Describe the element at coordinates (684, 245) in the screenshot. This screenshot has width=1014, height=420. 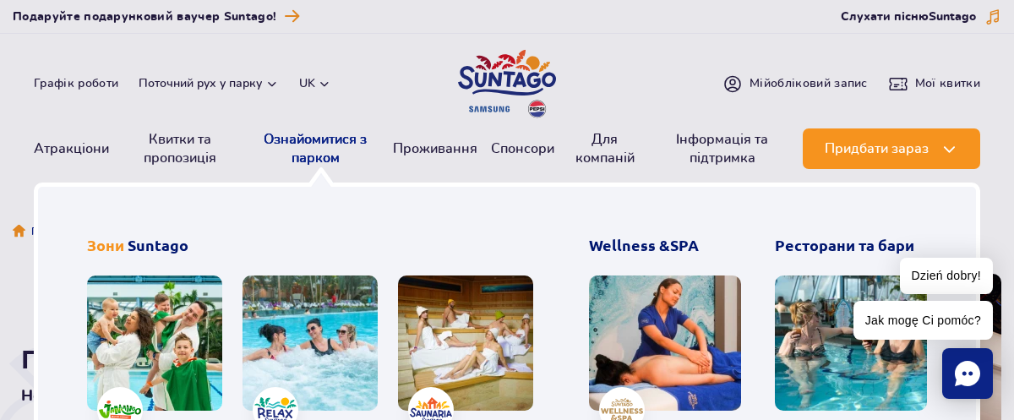
I see `span: SPA` at that location.